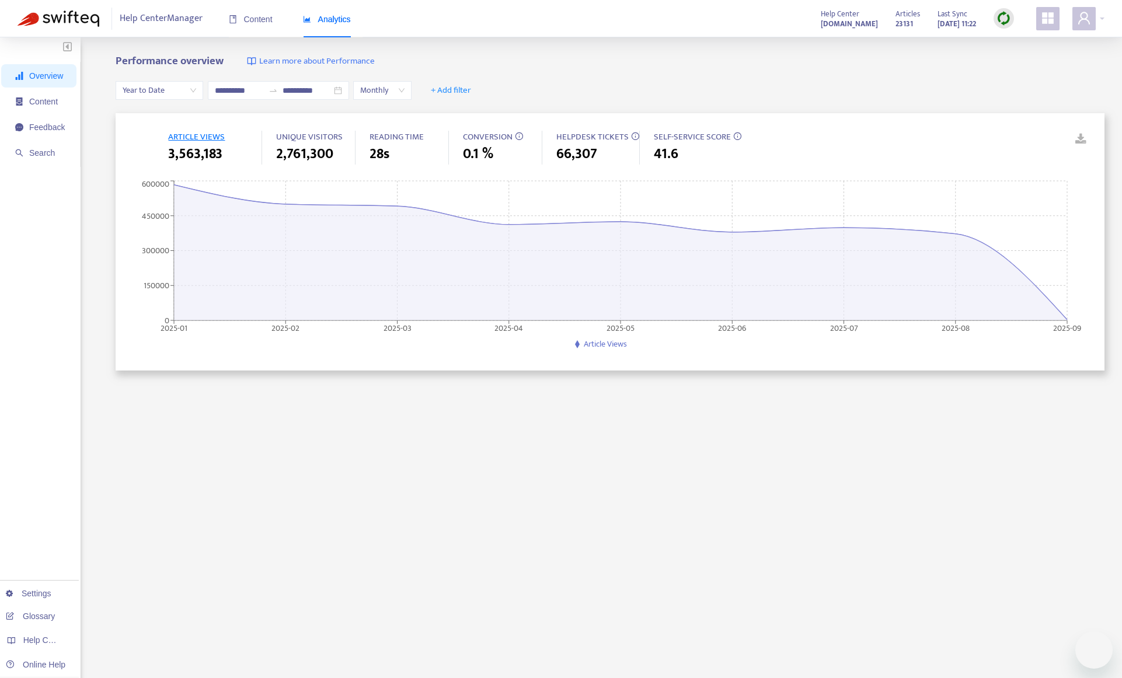 The height and width of the screenshot is (678, 1122). I want to click on img: image-link, so click(252, 61).